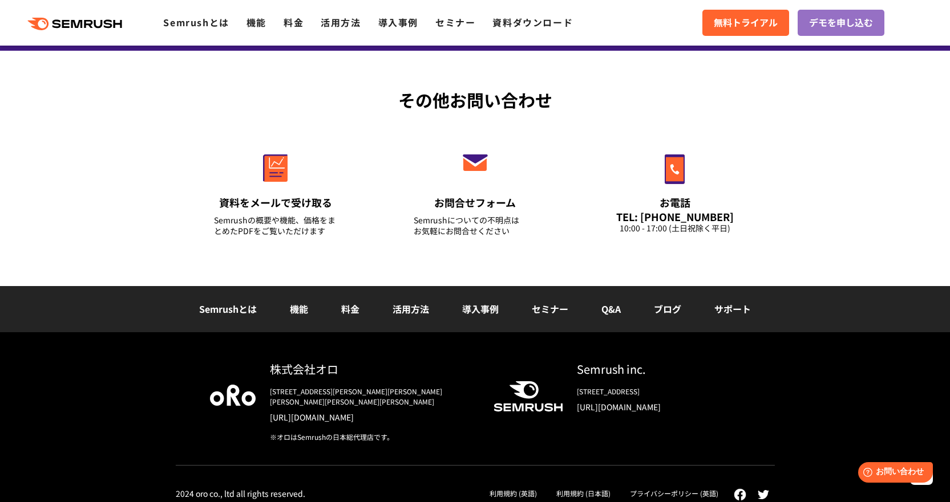 The height and width of the screenshot is (502, 950). Describe the element at coordinates (667, 309) in the screenshot. I see `a: ブログ` at that location.